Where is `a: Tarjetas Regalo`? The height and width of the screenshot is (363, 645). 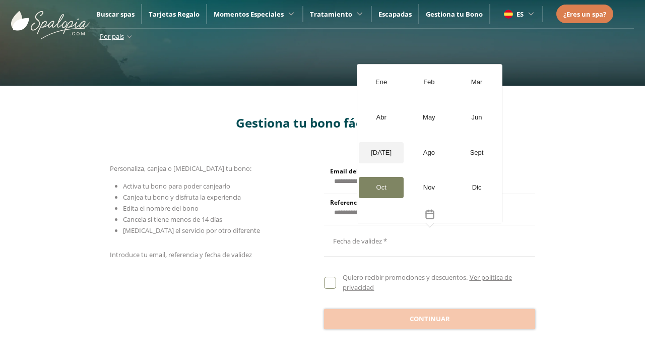 a: Tarjetas Regalo is located at coordinates (174, 14).